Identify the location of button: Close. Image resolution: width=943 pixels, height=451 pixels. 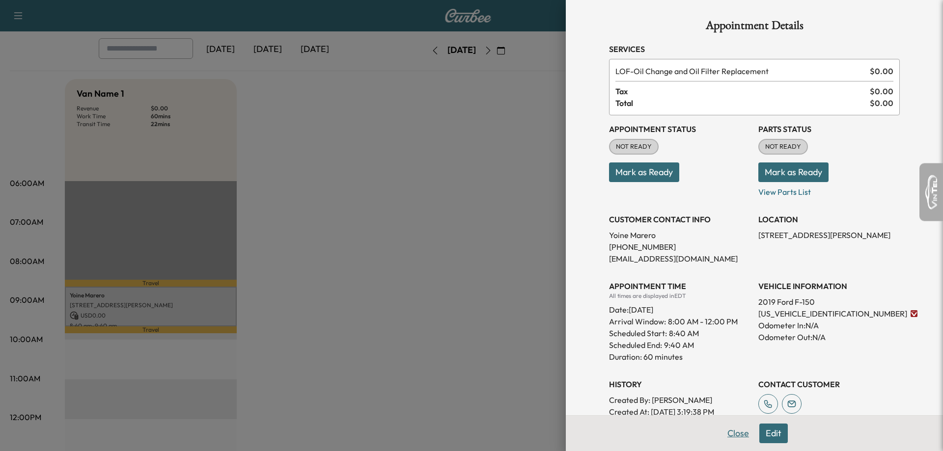
(738, 434).